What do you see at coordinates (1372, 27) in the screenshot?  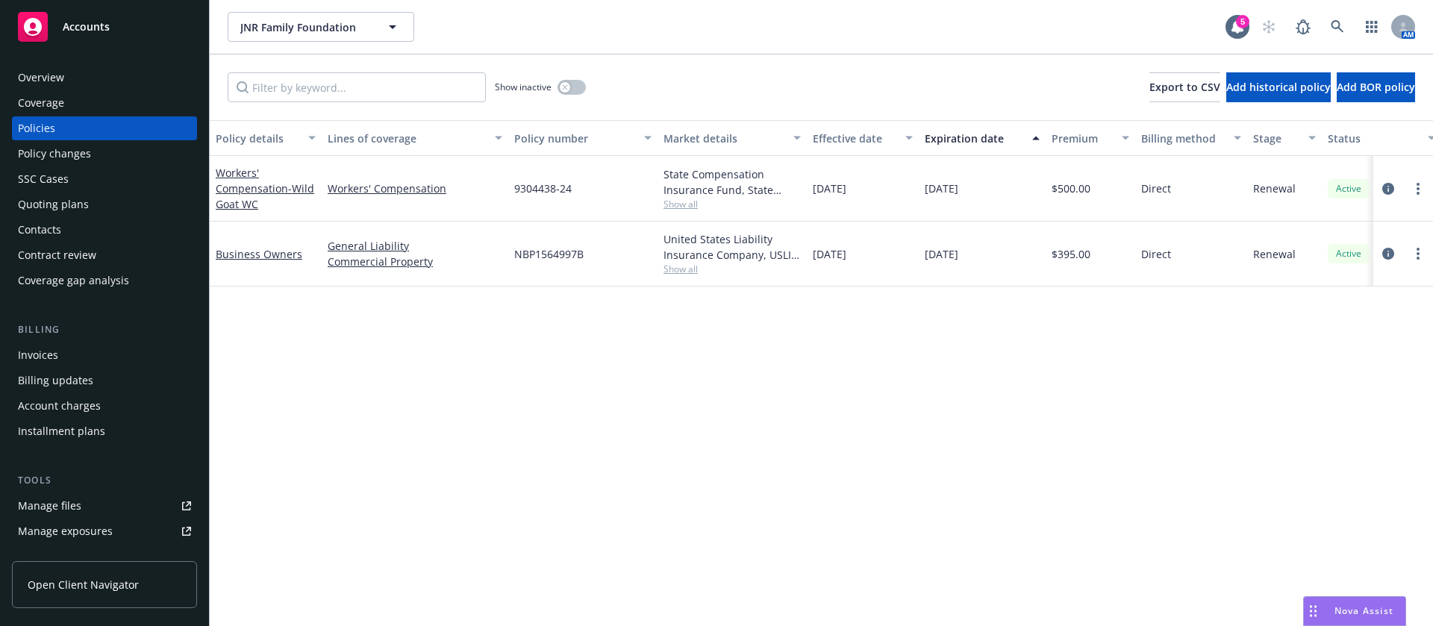 I see `a: Switch app` at bounding box center [1372, 27].